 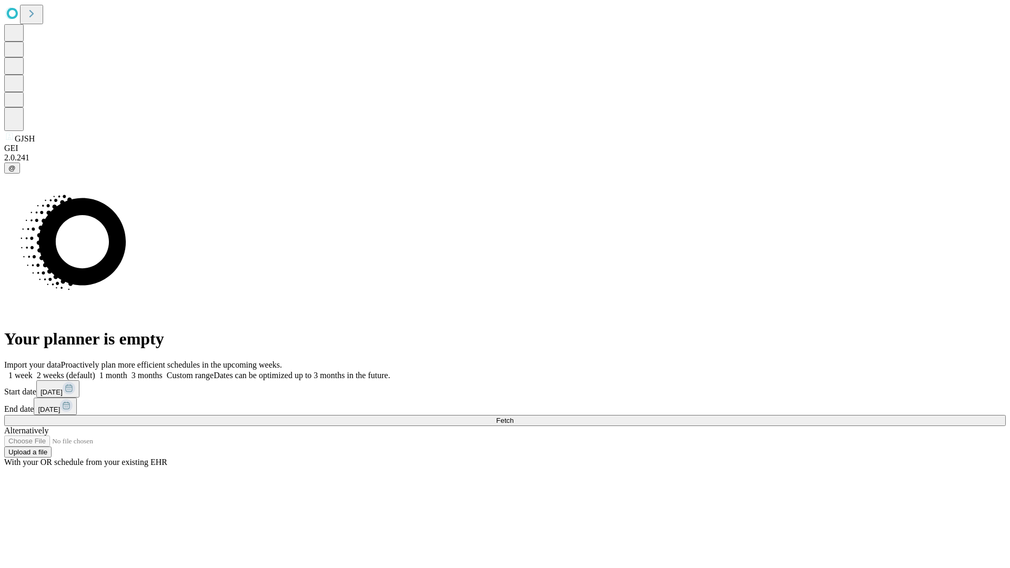 I want to click on div: GEI, so click(x=505, y=148).